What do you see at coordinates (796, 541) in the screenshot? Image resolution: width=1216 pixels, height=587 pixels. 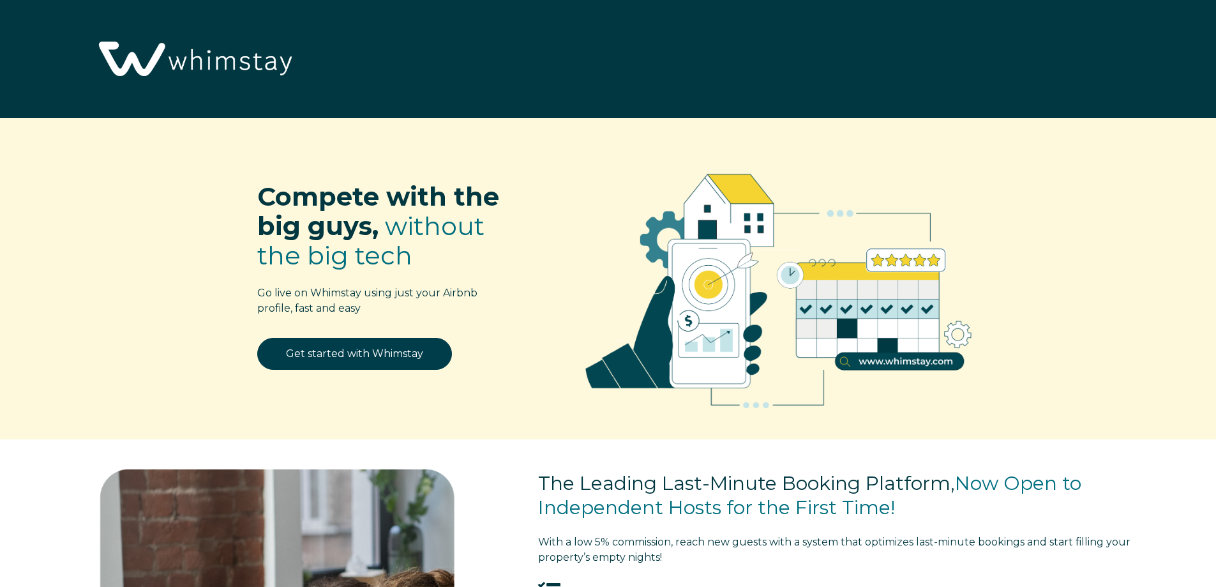 I see `span: With a low 5% commission, reach new guests with a system that optimizes last-minute bookings and s` at bounding box center [796, 541].